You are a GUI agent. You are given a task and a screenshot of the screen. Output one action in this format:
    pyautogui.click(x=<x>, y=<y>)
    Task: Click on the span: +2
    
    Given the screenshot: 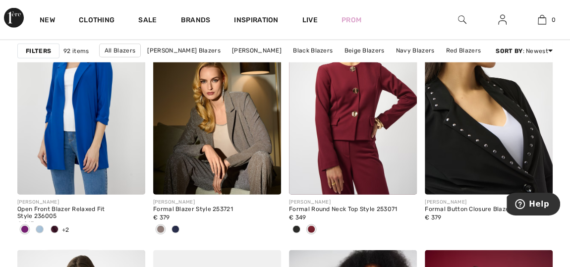 What is the action you would take?
    pyautogui.click(x=65, y=230)
    